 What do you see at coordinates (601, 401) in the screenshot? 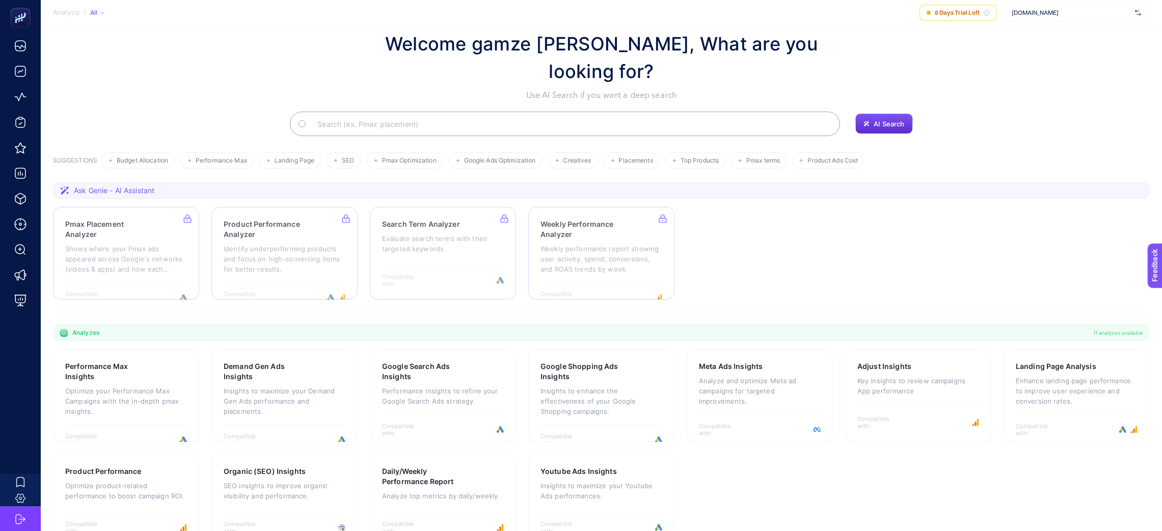
I see `p: Insights to enhance the effectiveness of your Google Shopping campaigns.` at bounding box center [601, 401].